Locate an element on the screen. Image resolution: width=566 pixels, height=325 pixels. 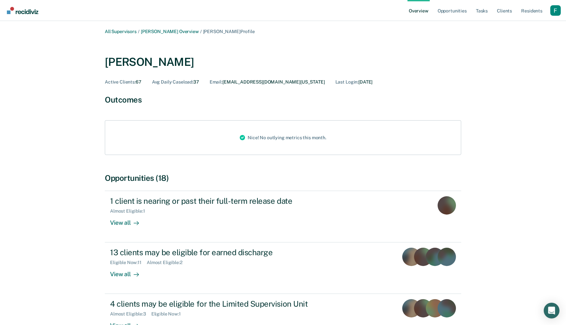
div: 4 clients may be eligible for the Limited Supervision Unit is located at coordinates (225, 304).